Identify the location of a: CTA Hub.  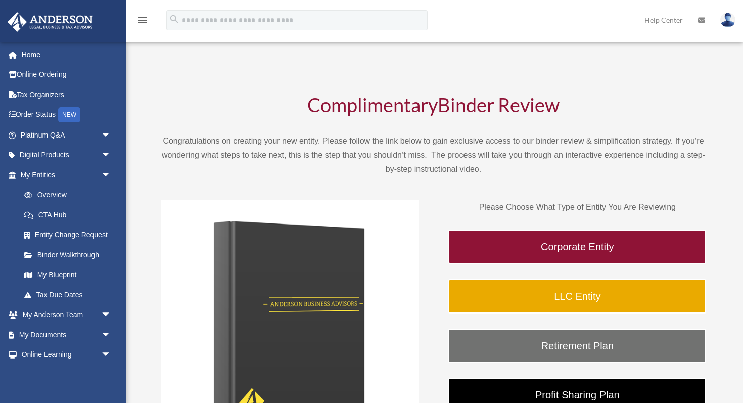
(70, 215).